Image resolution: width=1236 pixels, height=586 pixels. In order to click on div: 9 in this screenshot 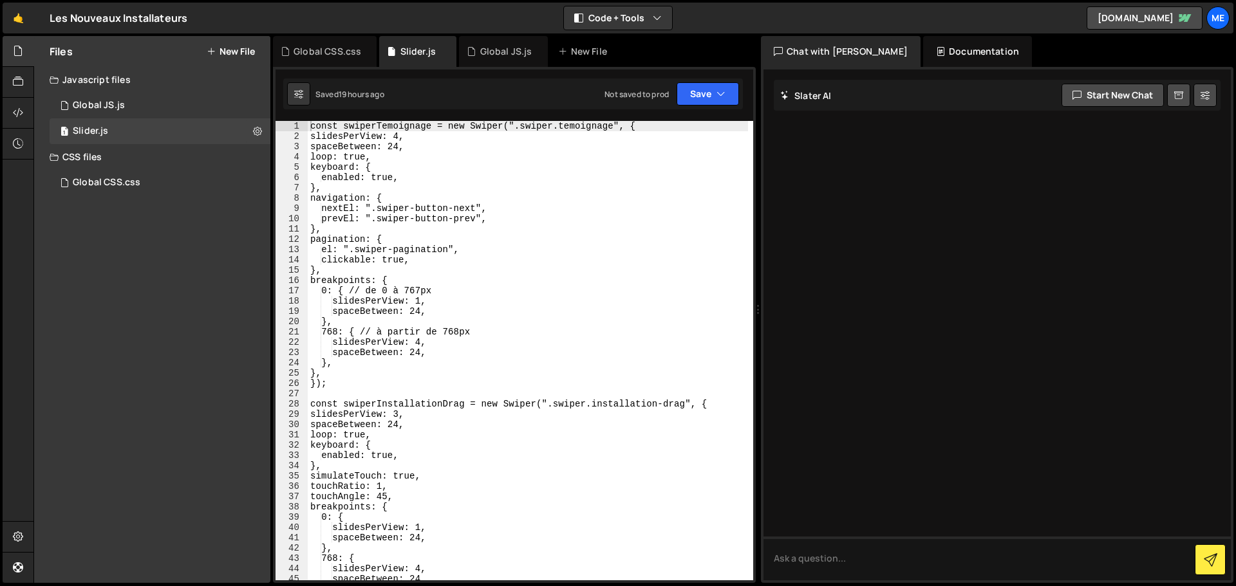, I will do `click(292, 209)`.